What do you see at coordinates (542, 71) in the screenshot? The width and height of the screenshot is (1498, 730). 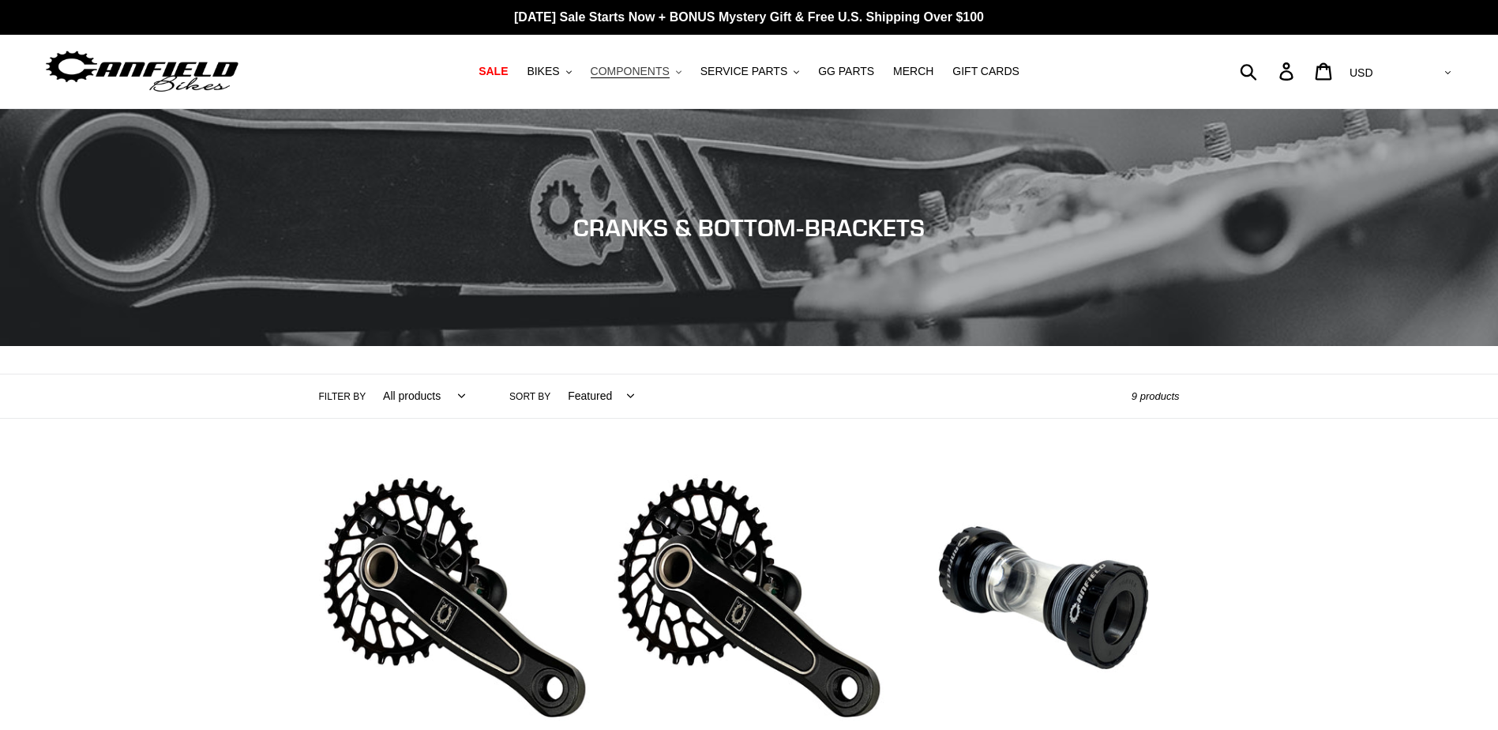 I see `span: BIKES` at bounding box center [542, 71].